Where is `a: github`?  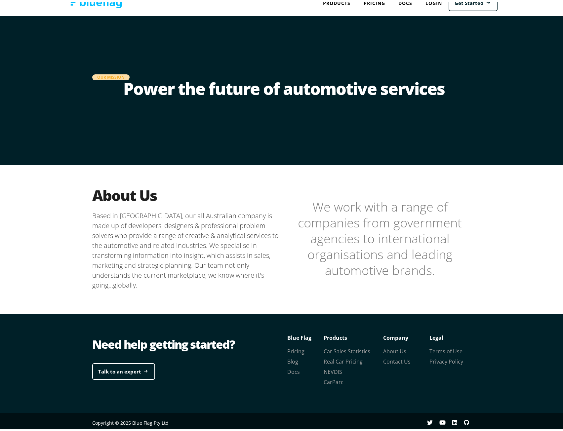 a: github is located at coordinates (470, 421).